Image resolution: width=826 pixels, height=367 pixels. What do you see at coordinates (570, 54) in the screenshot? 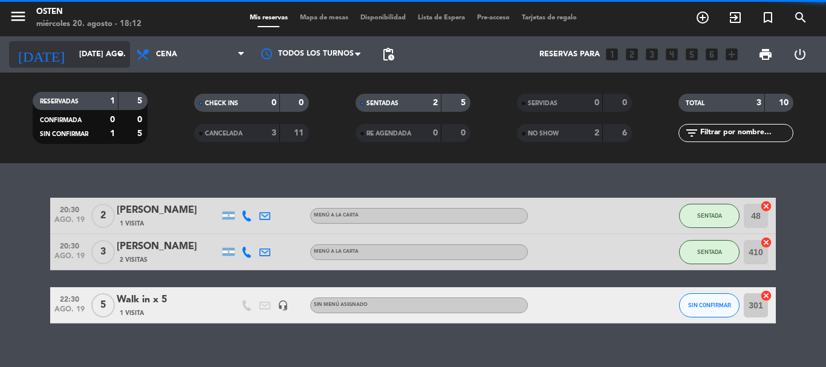
I see `span: Reservas para` at bounding box center [570, 54].